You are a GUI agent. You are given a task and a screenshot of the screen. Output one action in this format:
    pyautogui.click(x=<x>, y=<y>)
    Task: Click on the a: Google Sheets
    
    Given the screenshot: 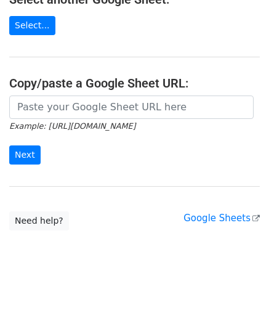 What is the action you would take?
    pyautogui.click(x=222, y=218)
    